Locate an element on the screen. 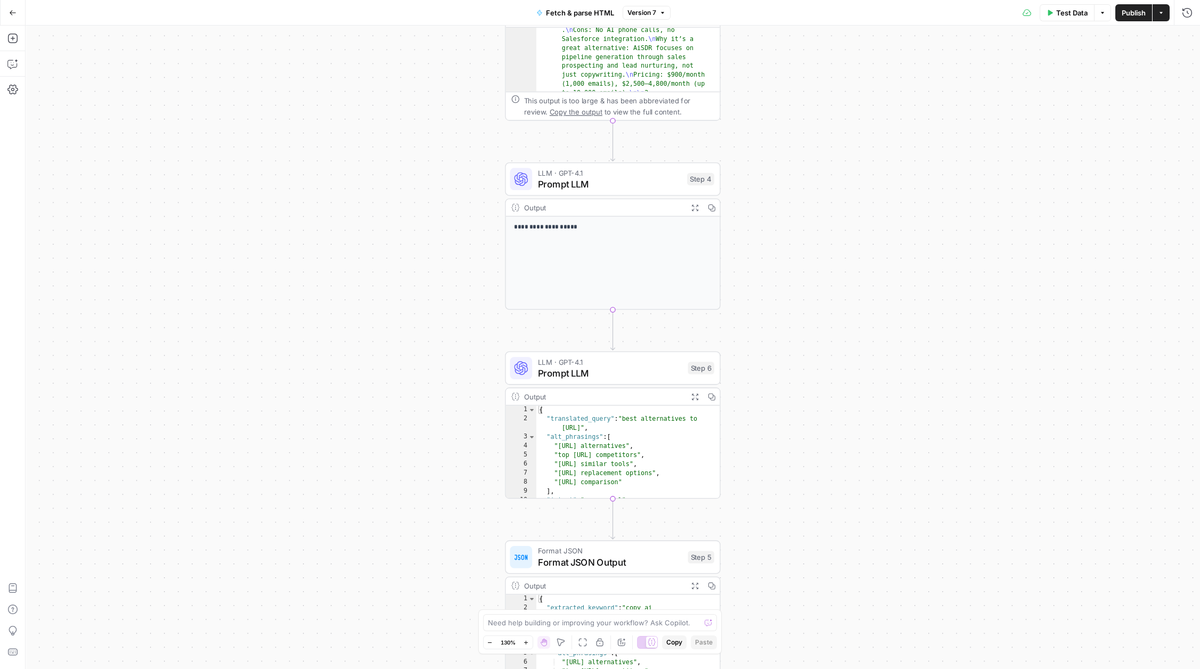 This screenshot has height=669, width=1200. div: 9 is located at coordinates (521, 491).